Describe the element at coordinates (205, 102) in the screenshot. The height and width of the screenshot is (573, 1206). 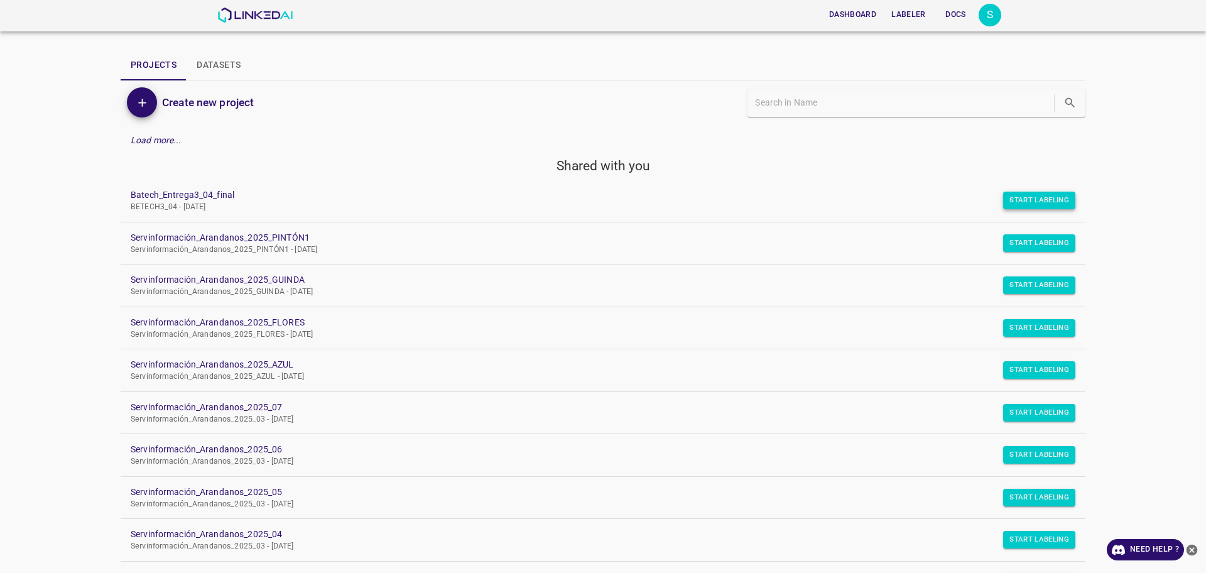
I see `a: Create new project` at that location.